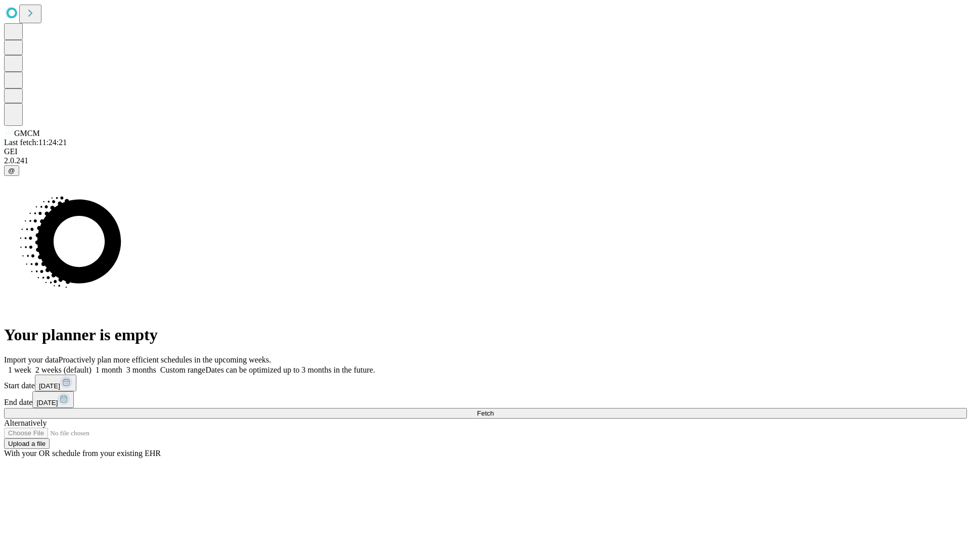 This screenshot has width=971, height=546. What do you see at coordinates (63, 370) in the screenshot?
I see `span: 2 weeks (default)` at bounding box center [63, 370].